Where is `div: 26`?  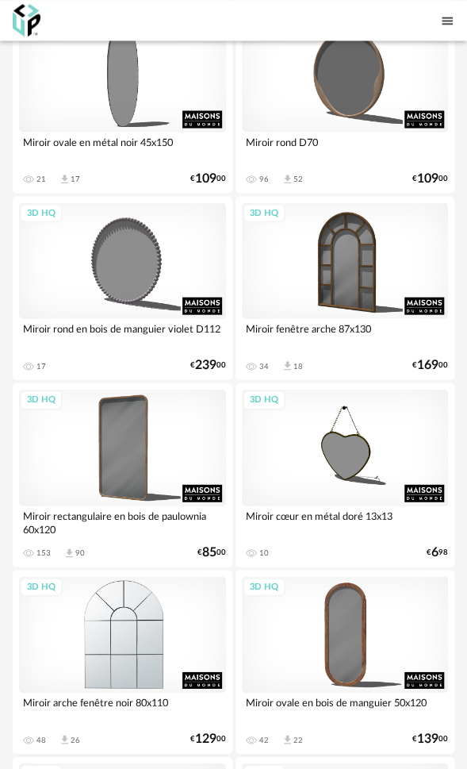 div: 26 is located at coordinates (75, 739).